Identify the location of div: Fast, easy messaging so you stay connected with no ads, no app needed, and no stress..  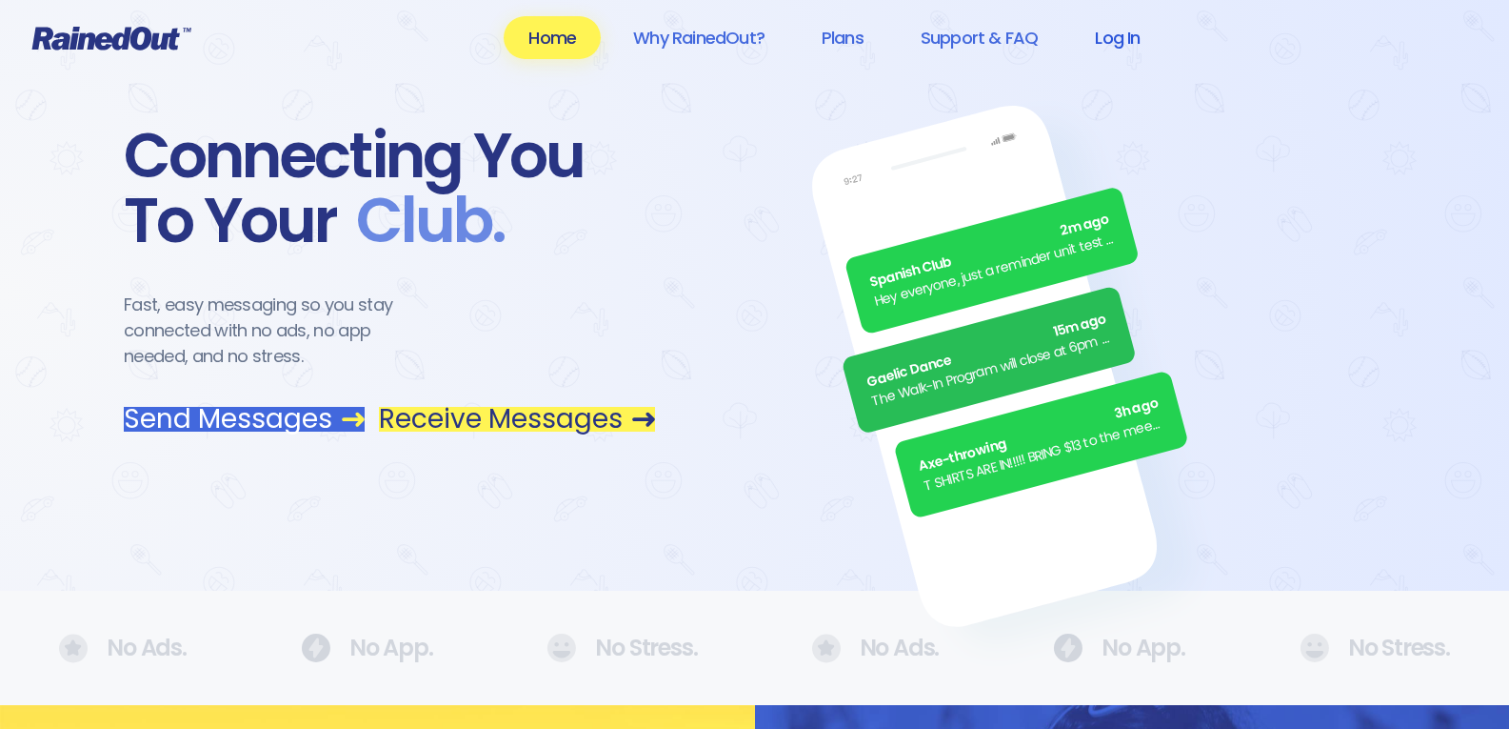
(276, 330).